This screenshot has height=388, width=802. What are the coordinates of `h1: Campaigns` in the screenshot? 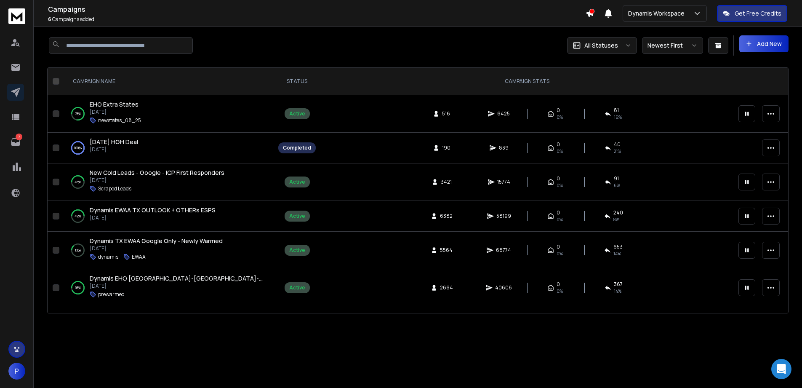 It's located at (316, 9).